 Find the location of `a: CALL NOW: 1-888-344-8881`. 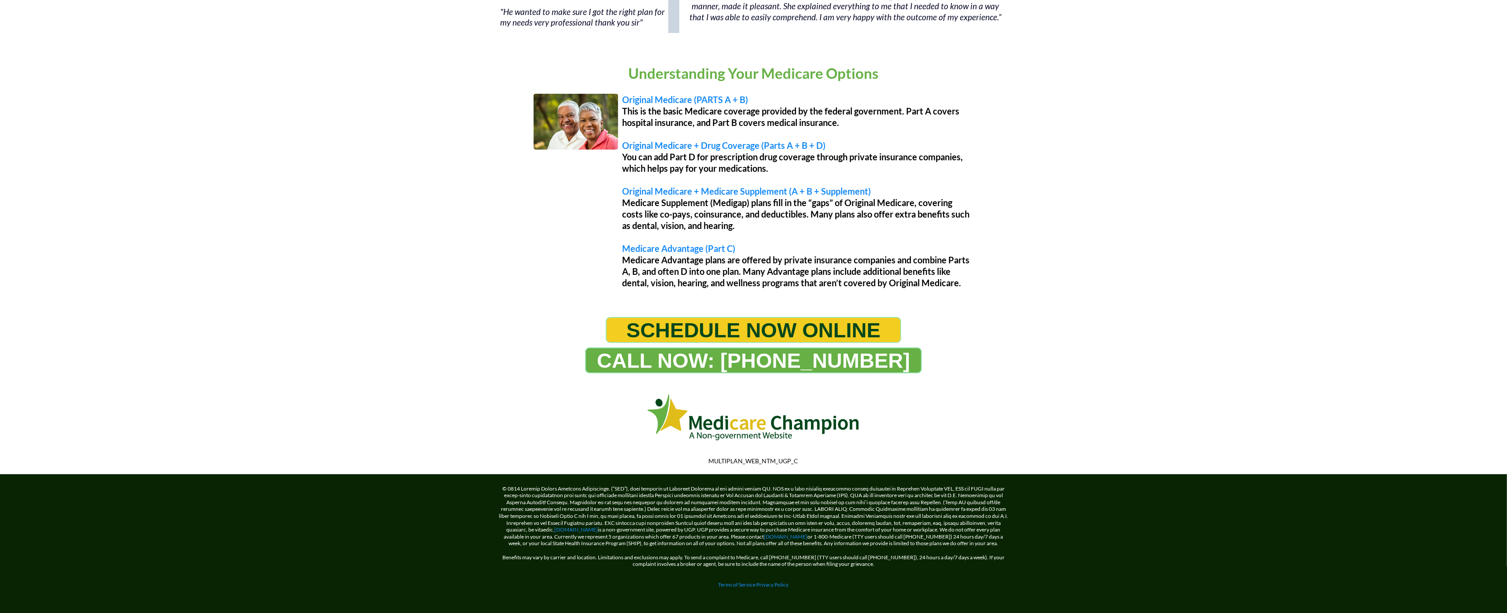

a: CALL NOW: 1-888-344-8881 is located at coordinates (753, 360).